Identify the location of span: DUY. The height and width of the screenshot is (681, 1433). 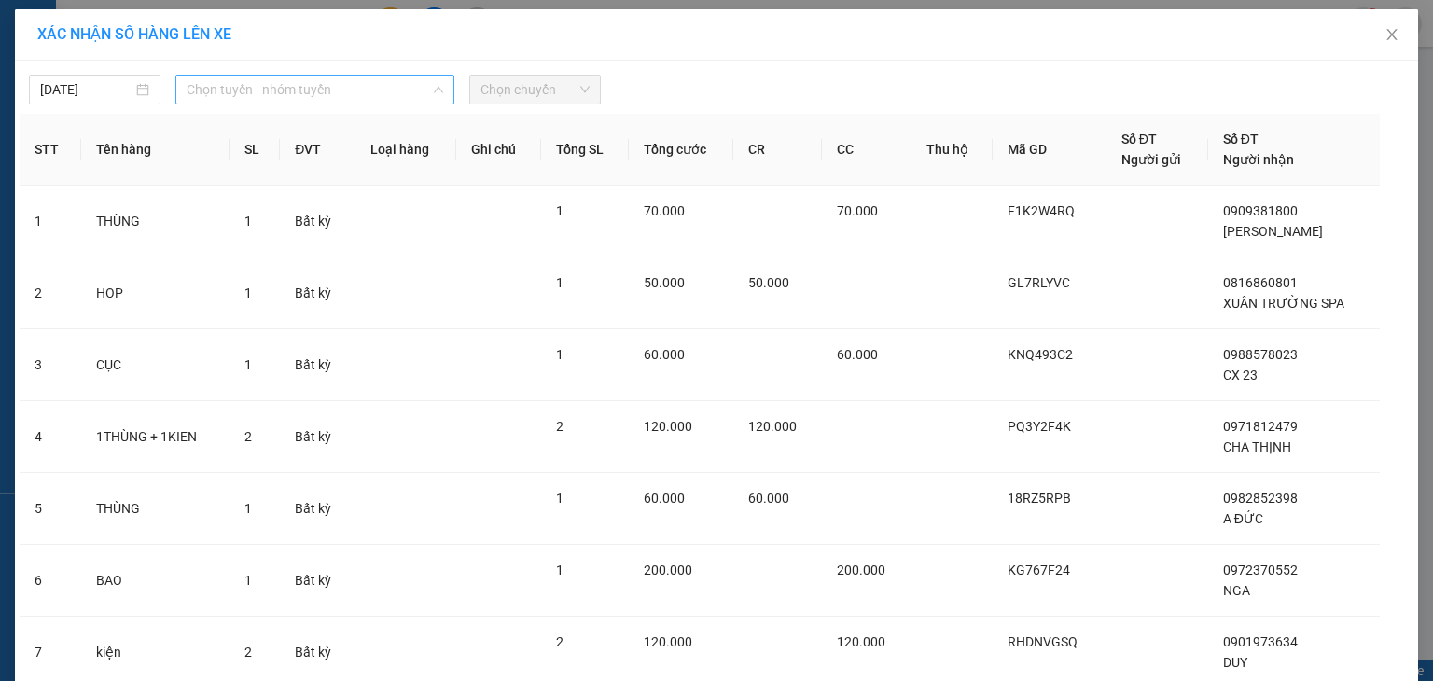
(1235, 663).